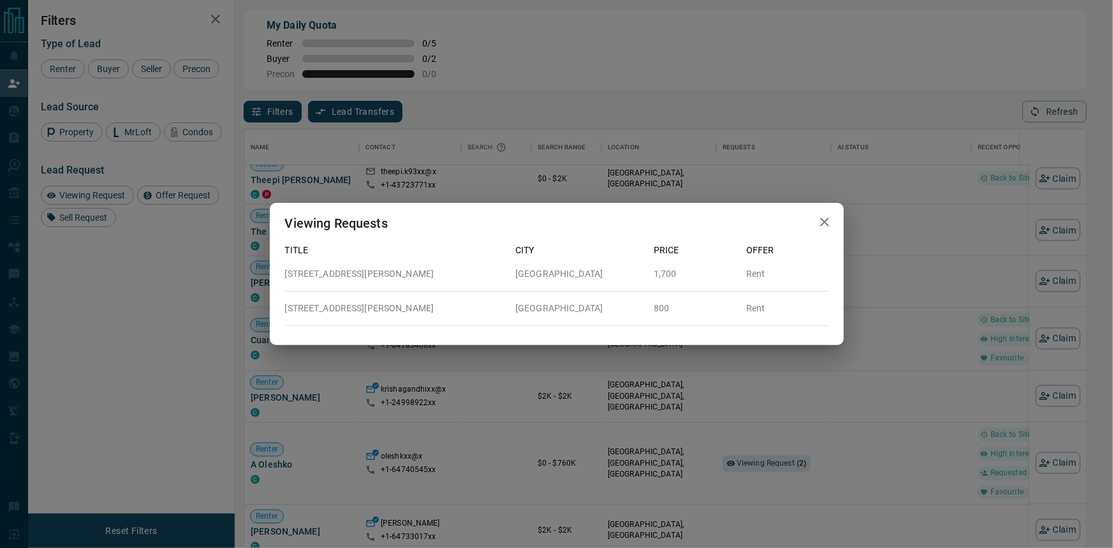 This screenshot has height=548, width=1113. What do you see at coordinates (395, 250) in the screenshot?
I see `p: Title` at bounding box center [395, 250].